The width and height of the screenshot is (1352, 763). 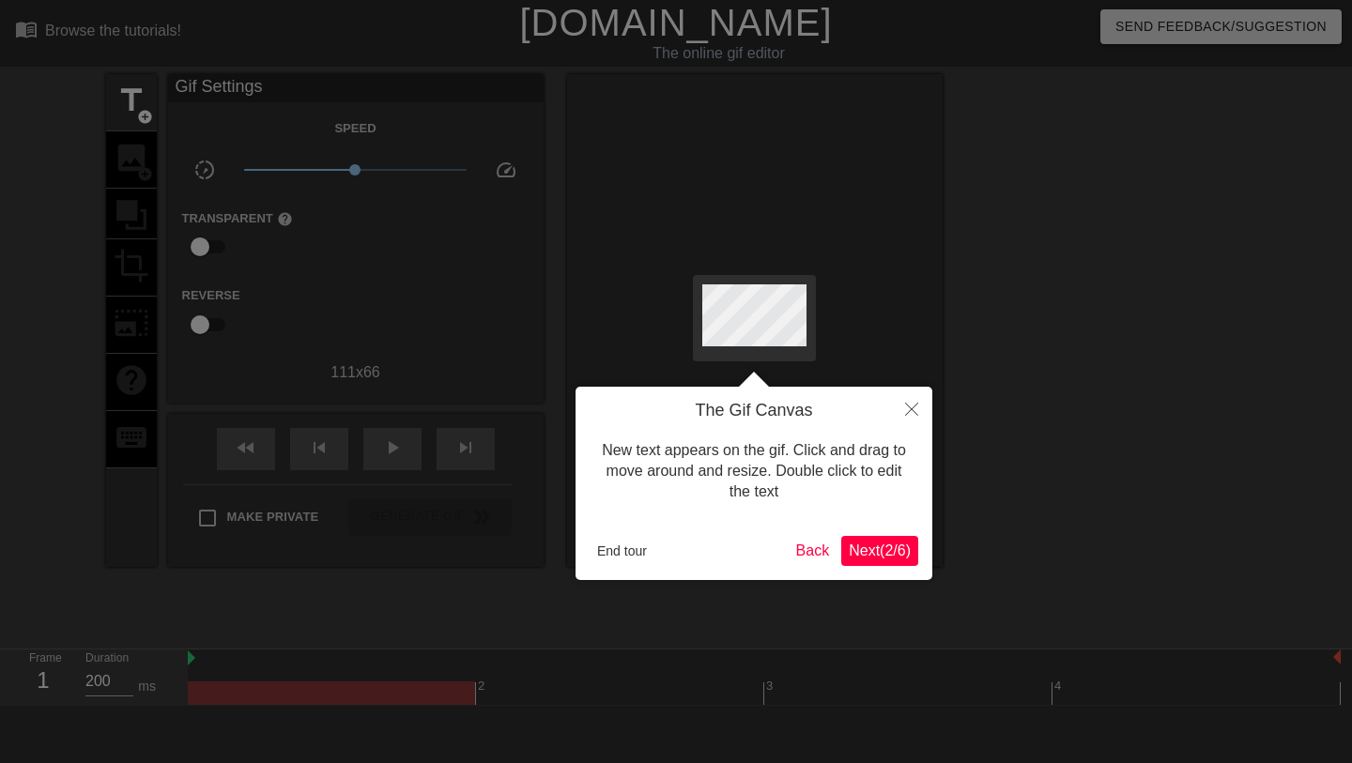 I want to click on button: Next, so click(x=879, y=551).